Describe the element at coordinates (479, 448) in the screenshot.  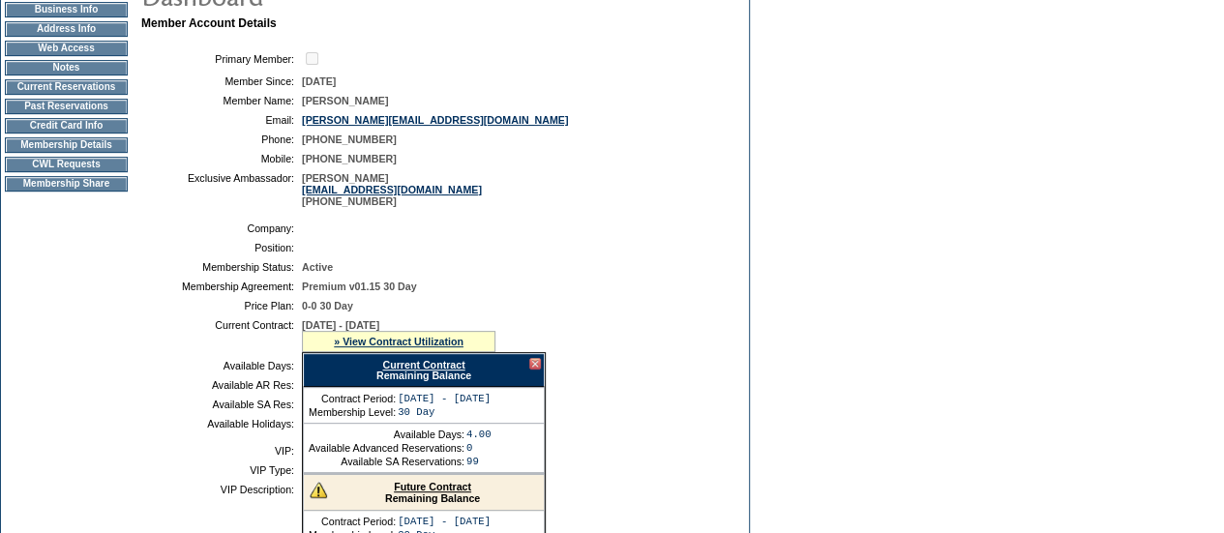
I see `td: 0` at that location.